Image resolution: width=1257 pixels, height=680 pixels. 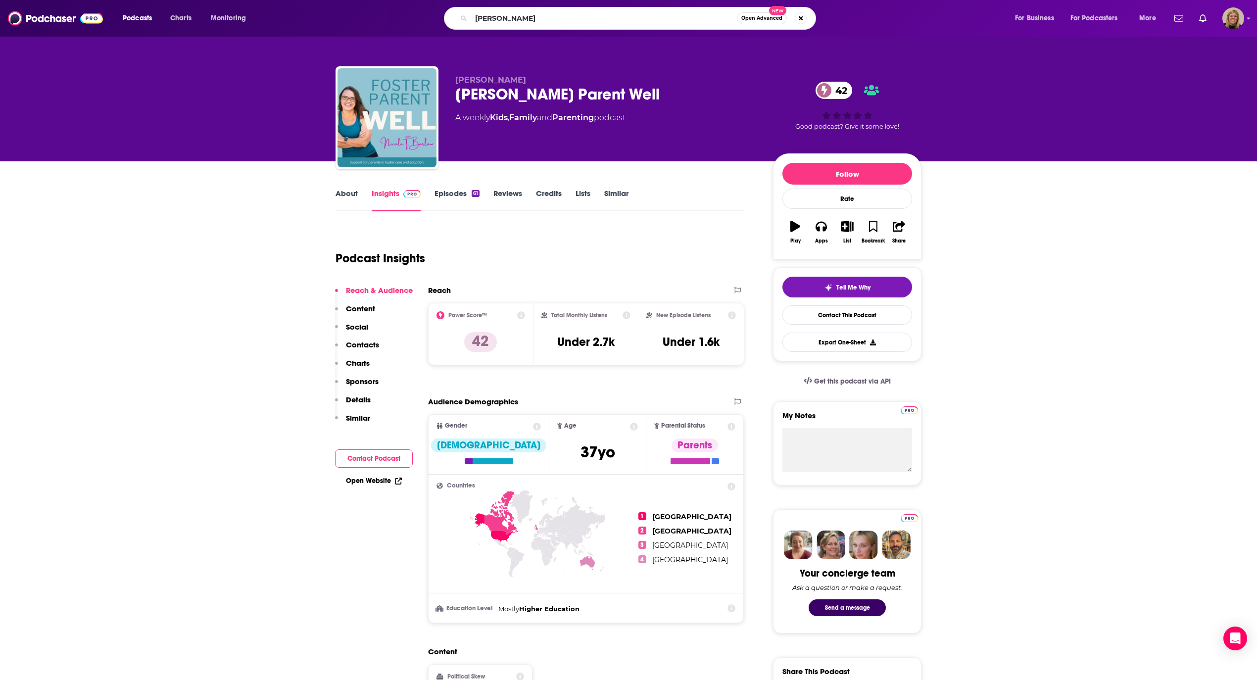 What do you see at coordinates (909, 409) in the screenshot?
I see `a: Pro website` at bounding box center [909, 409].